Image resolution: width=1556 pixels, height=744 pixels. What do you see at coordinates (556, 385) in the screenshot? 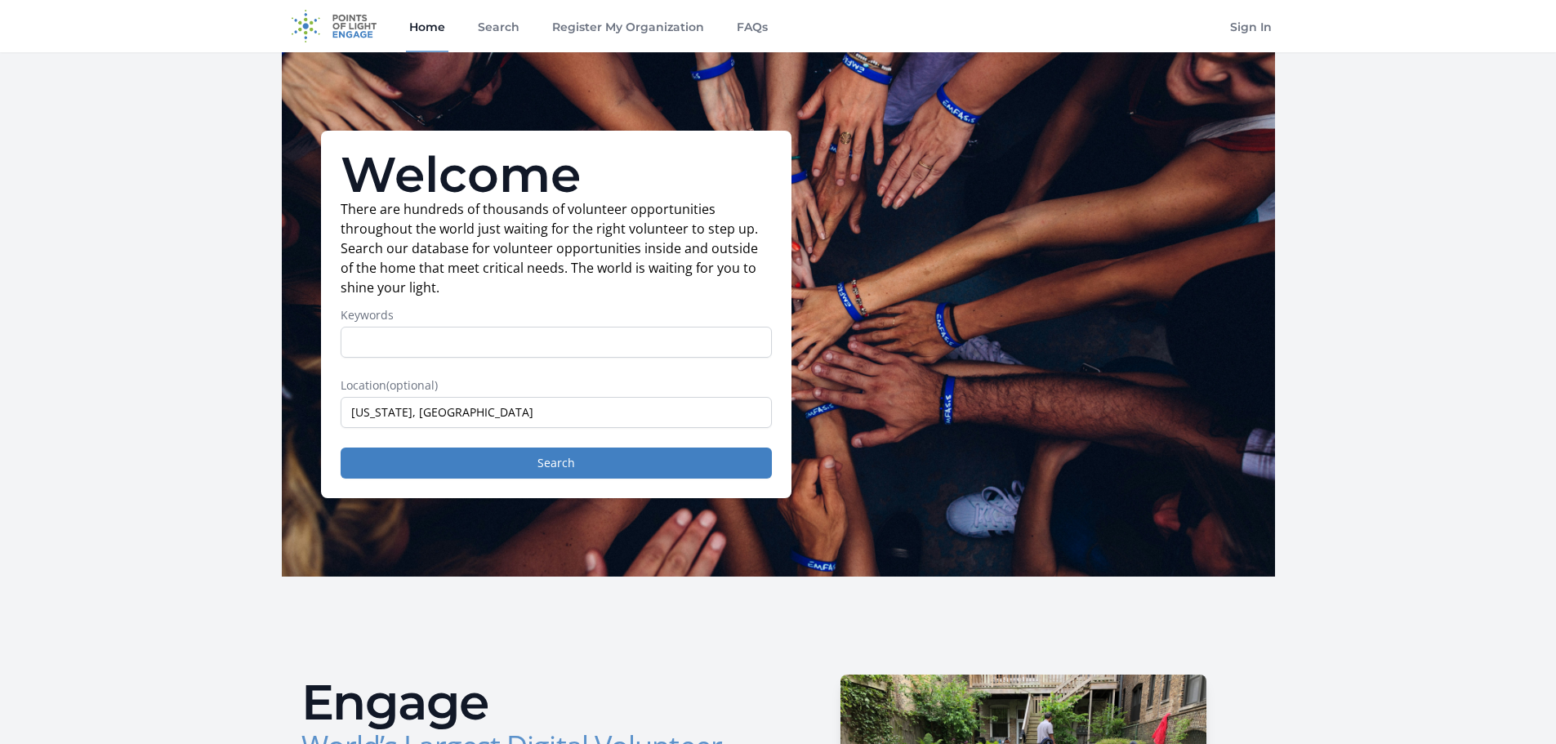
I see `label: Location` at bounding box center [556, 385].